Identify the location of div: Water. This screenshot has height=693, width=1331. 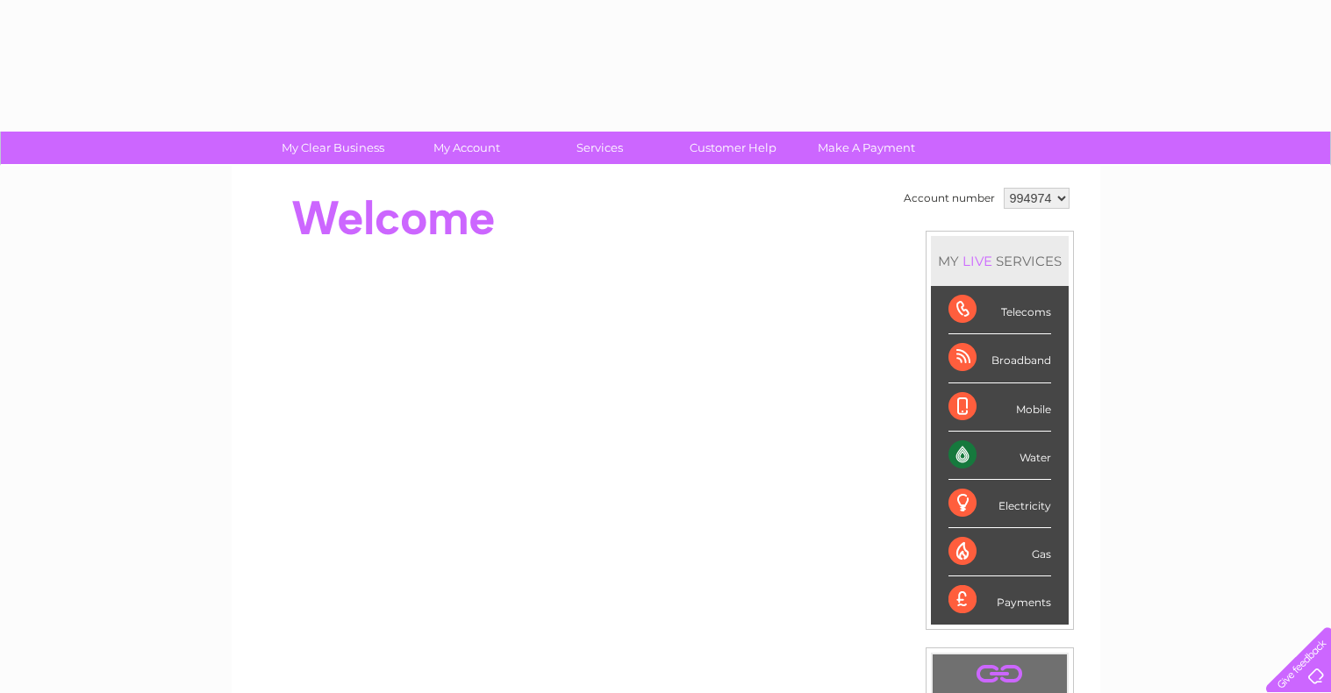
(999, 455).